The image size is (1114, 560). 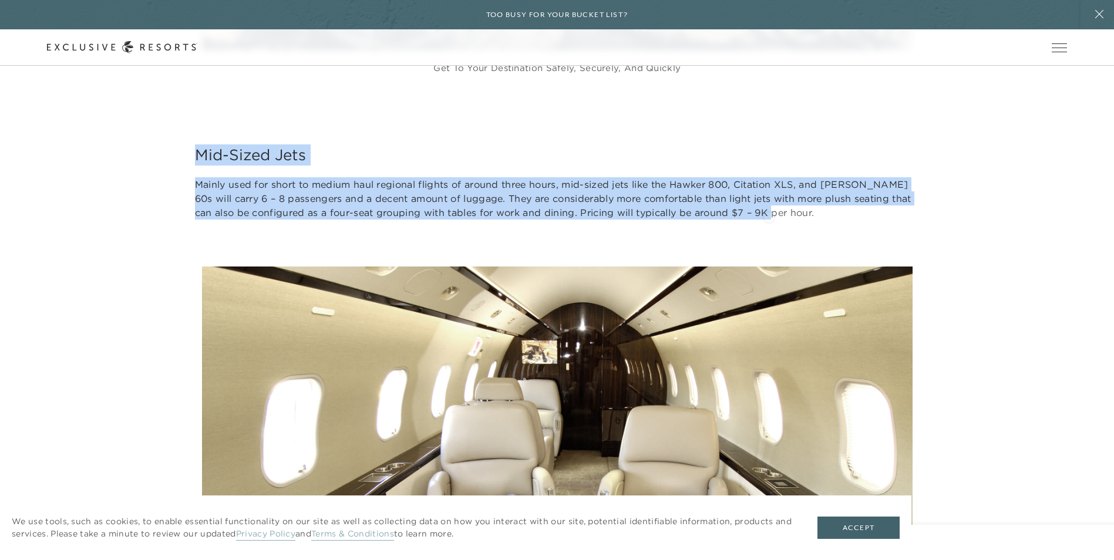 What do you see at coordinates (858, 528) in the screenshot?
I see `button: Accept` at bounding box center [858, 528].